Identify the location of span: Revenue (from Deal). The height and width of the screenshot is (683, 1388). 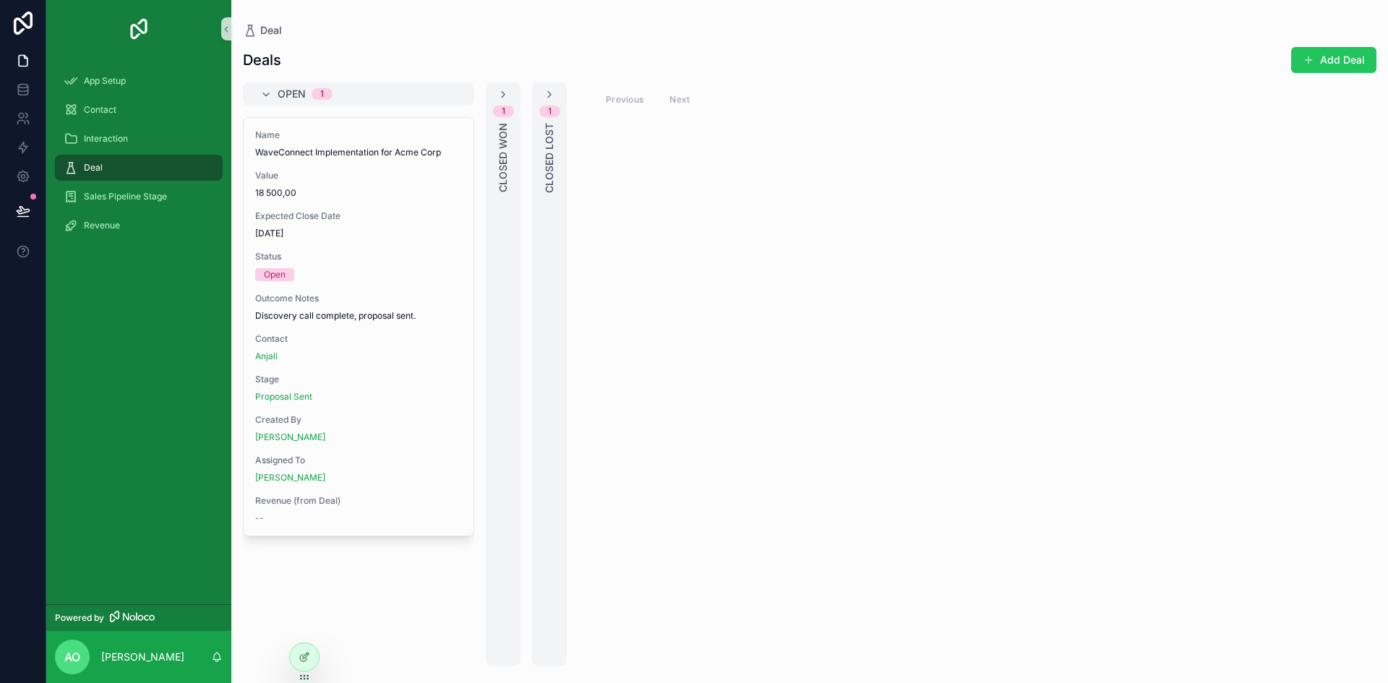
(358, 501).